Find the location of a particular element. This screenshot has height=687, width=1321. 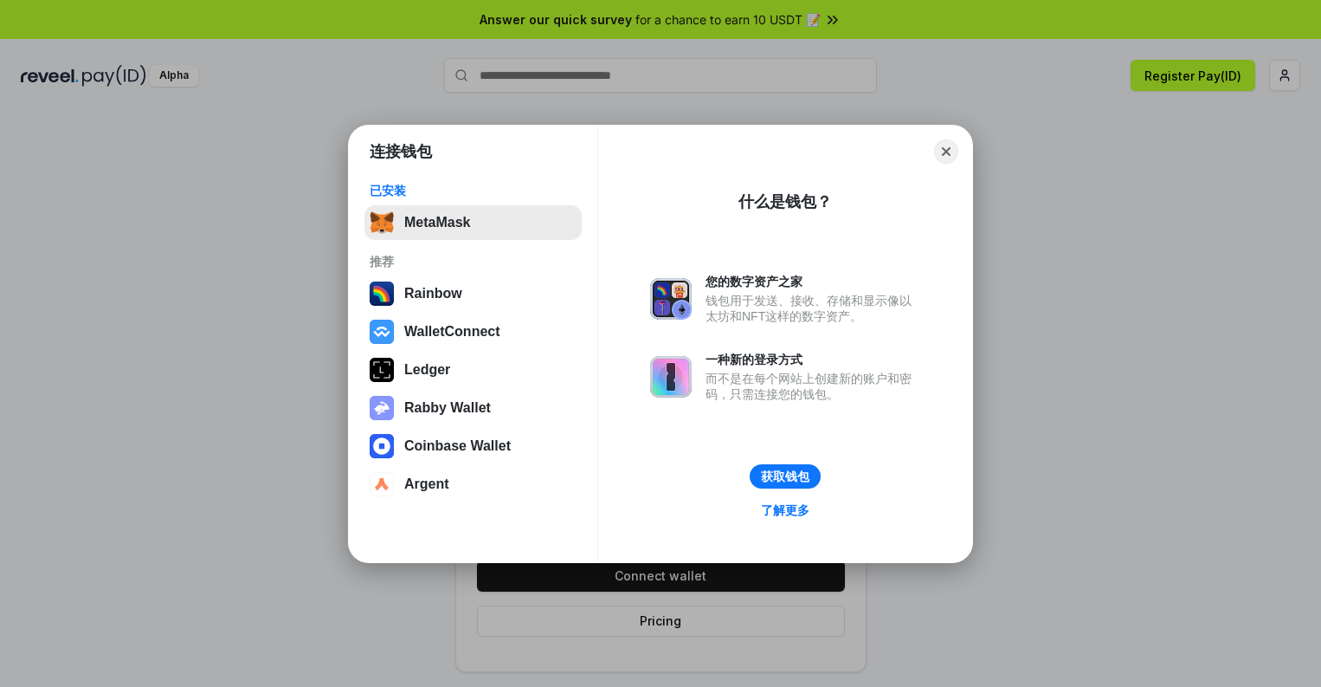

button: Coinbase Wallet is located at coordinates (473, 446).